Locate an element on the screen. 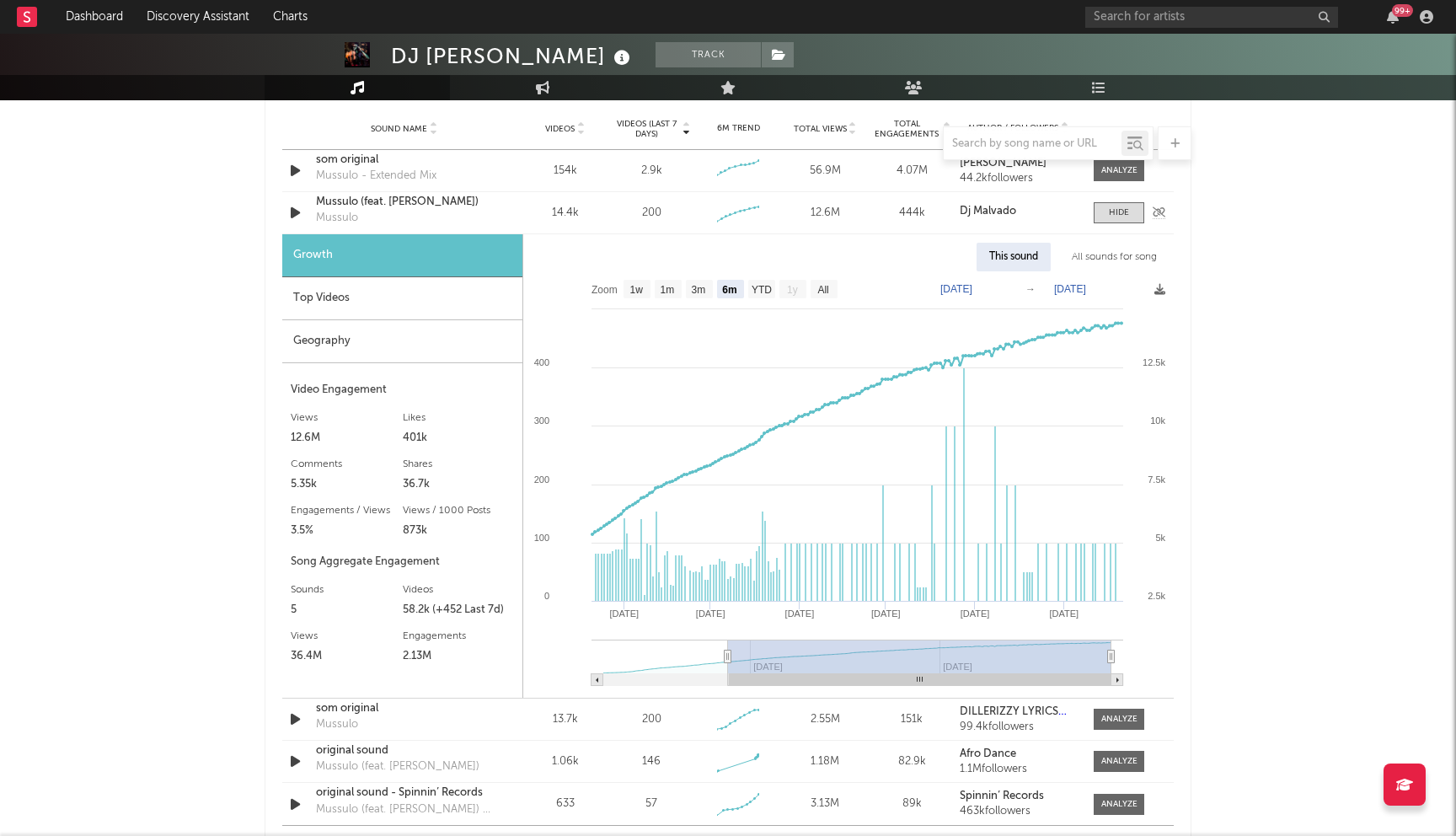 Image resolution: width=1456 pixels, height=836 pixels. div: 57 is located at coordinates (651, 804).